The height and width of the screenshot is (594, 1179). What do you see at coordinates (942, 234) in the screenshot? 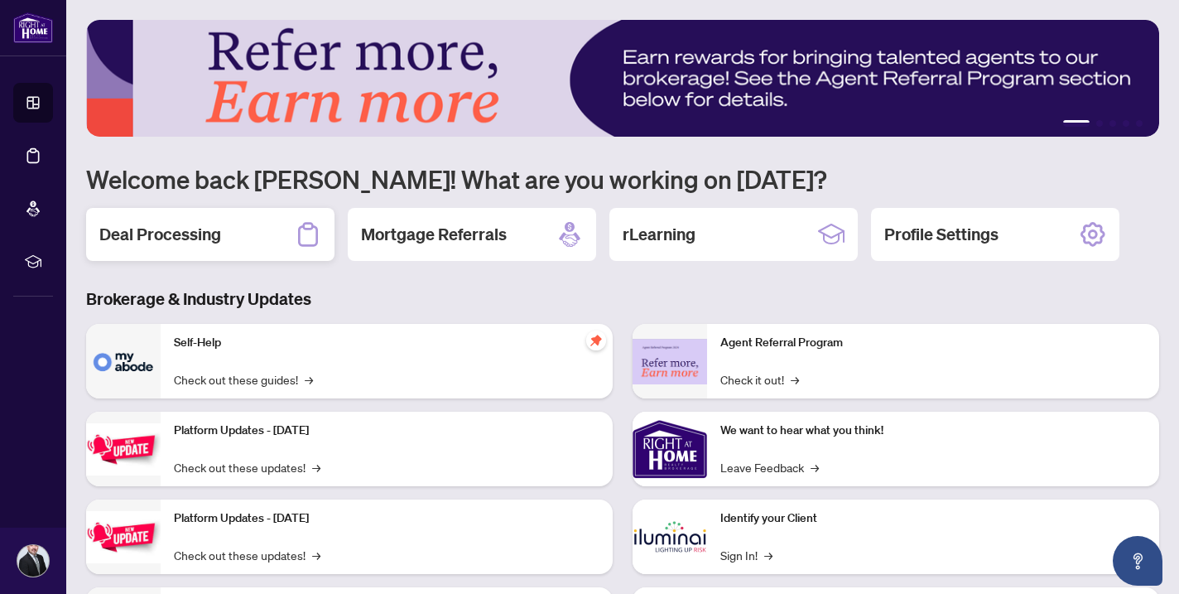
I see `h2: Profile Settings` at bounding box center [942, 234].